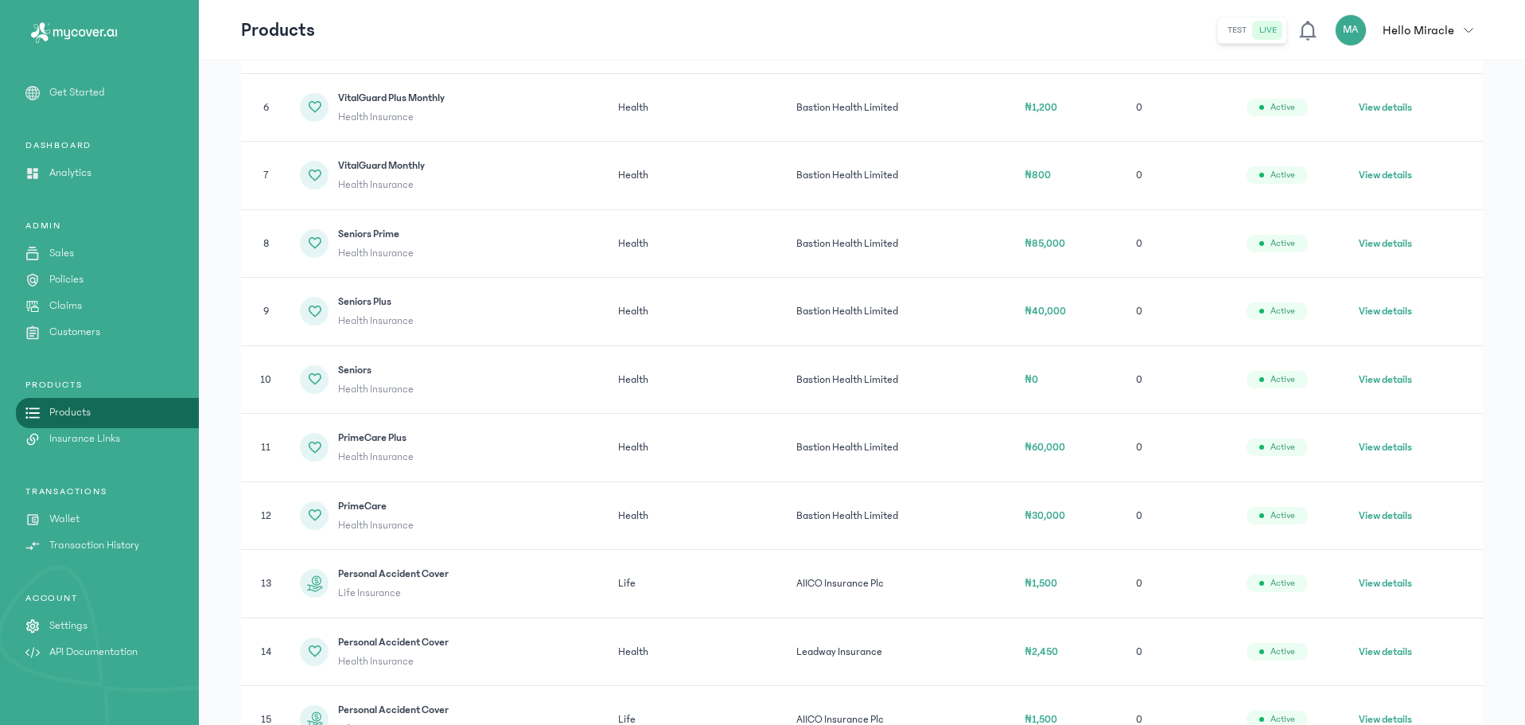 This screenshot has height=725, width=1525. Describe the element at coordinates (393, 593) in the screenshot. I see `span: Life Insurance` at that location.